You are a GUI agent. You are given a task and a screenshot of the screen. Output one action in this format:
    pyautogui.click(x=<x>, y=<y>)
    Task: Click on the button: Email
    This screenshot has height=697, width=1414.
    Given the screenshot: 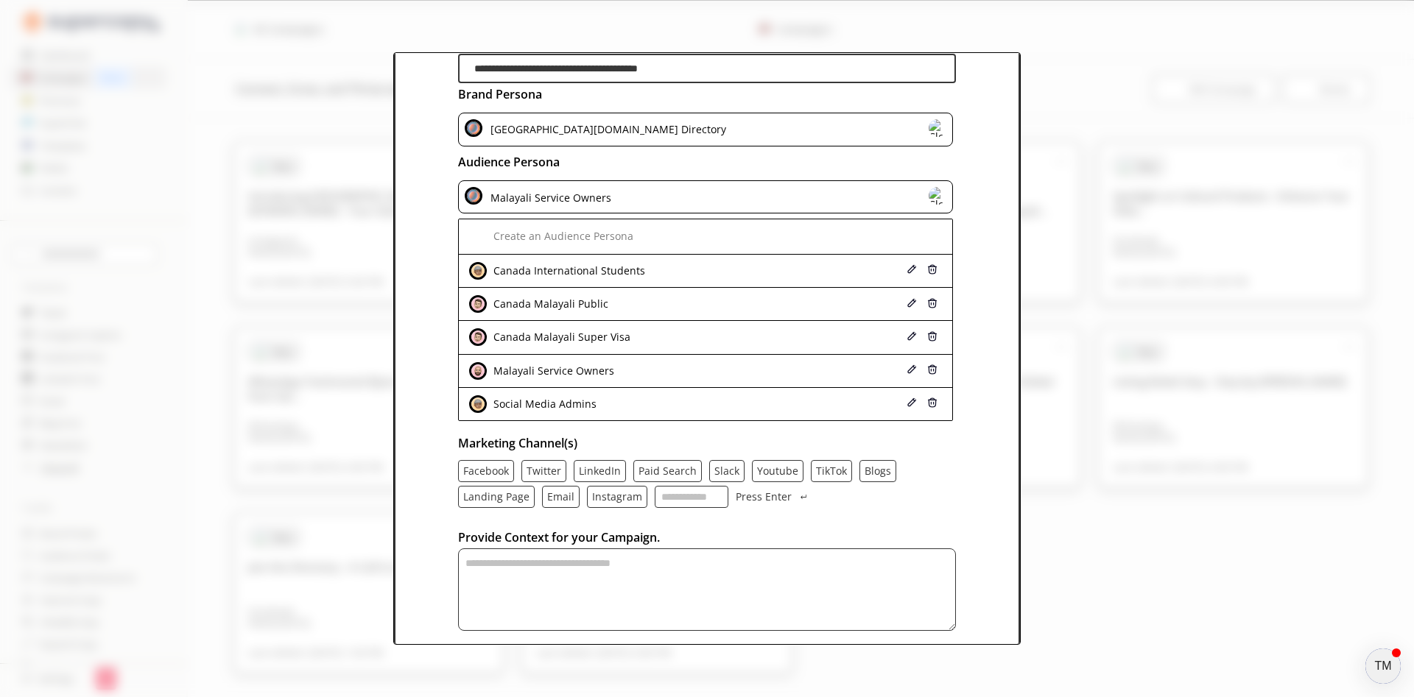 What is the action you would take?
    pyautogui.click(x=560, y=497)
    